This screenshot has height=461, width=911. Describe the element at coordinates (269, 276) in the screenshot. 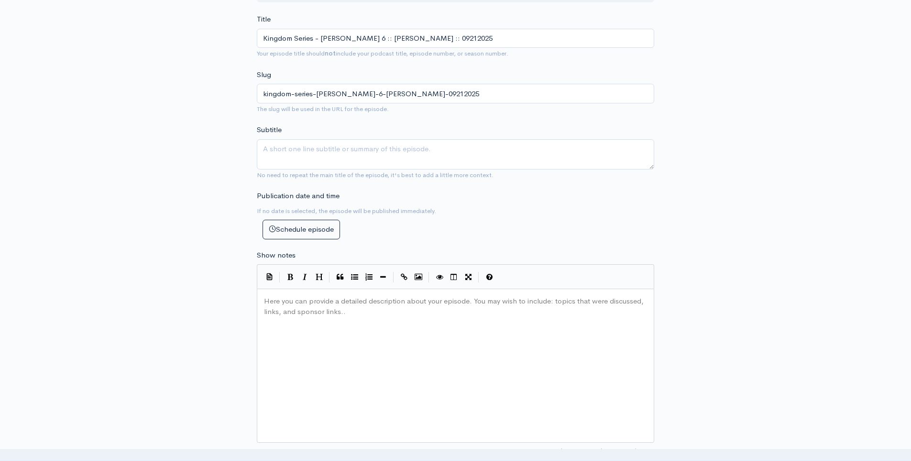

I see `button: Insert Show Notes Template` at that location.